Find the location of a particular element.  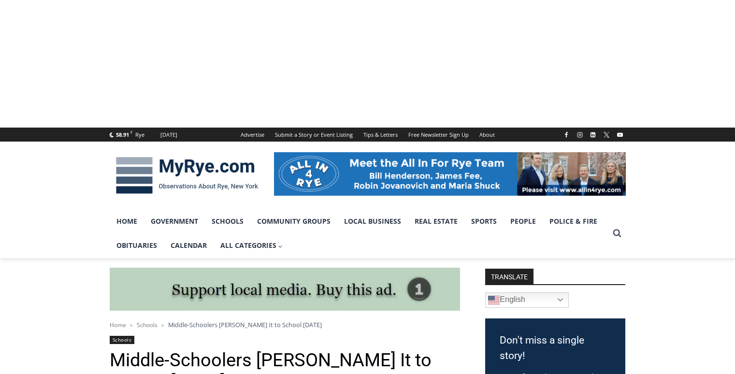

a: YouTube is located at coordinates (620, 135).